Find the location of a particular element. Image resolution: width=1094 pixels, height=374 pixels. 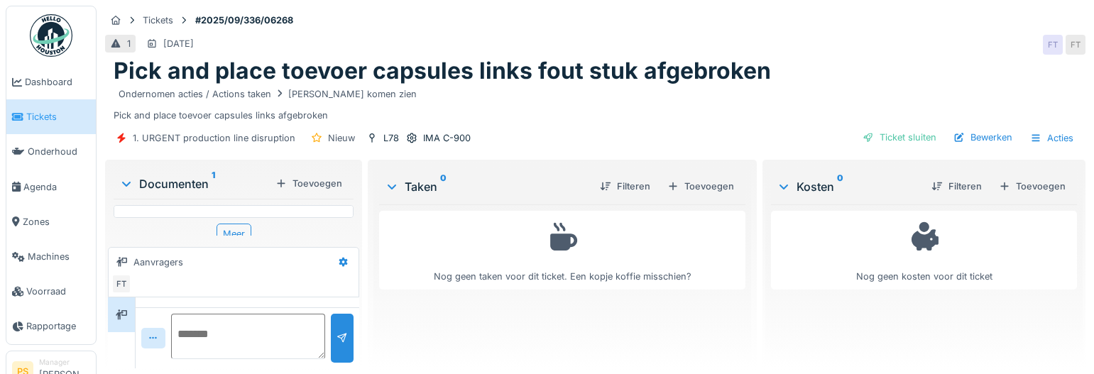

div: Meer is located at coordinates (234, 234).